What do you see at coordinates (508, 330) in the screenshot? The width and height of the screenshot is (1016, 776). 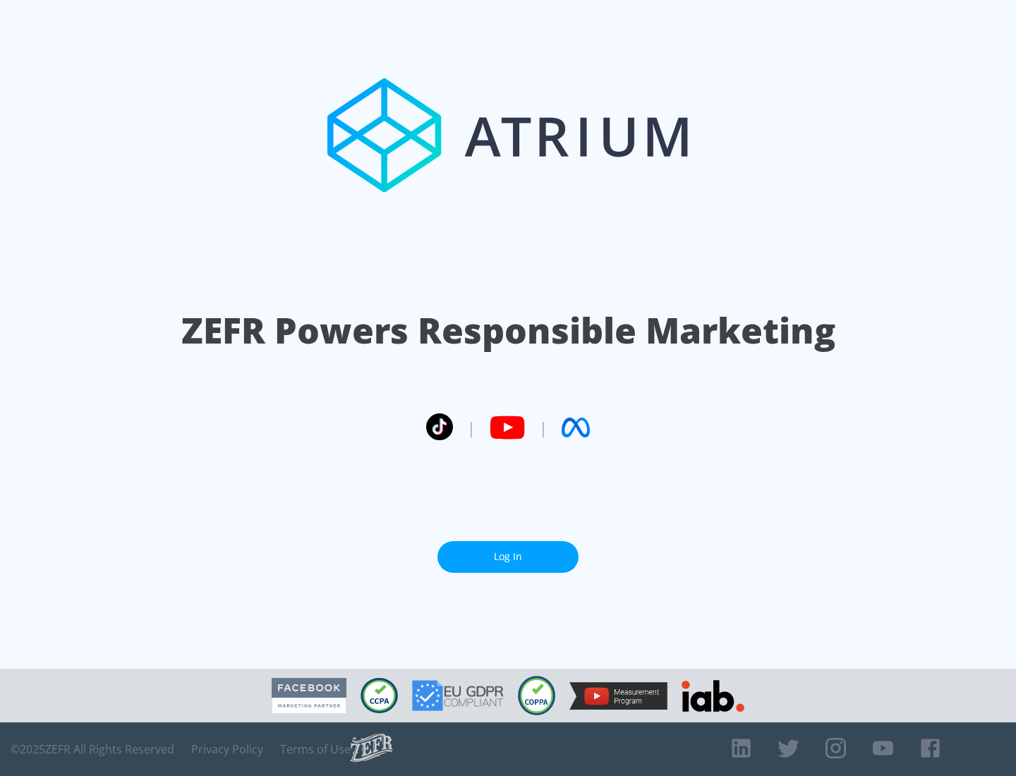 I see `h1: ZEFR Powers Responsible Marketing` at bounding box center [508, 330].